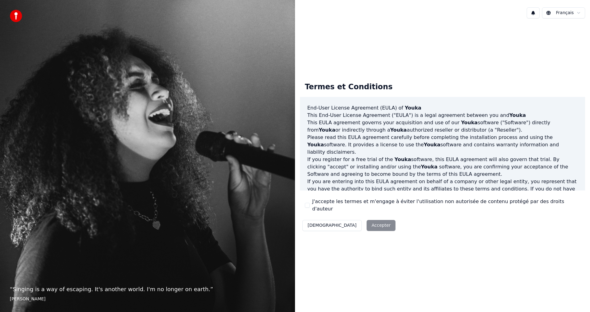 This screenshot has height=312, width=590. What do you see at coordinates (442, 193) in the screenshot?
I see `p: If you are entering into this EULA agreement on behalf of a company or other legal entity, you re...` at bounding box center [442, 193].